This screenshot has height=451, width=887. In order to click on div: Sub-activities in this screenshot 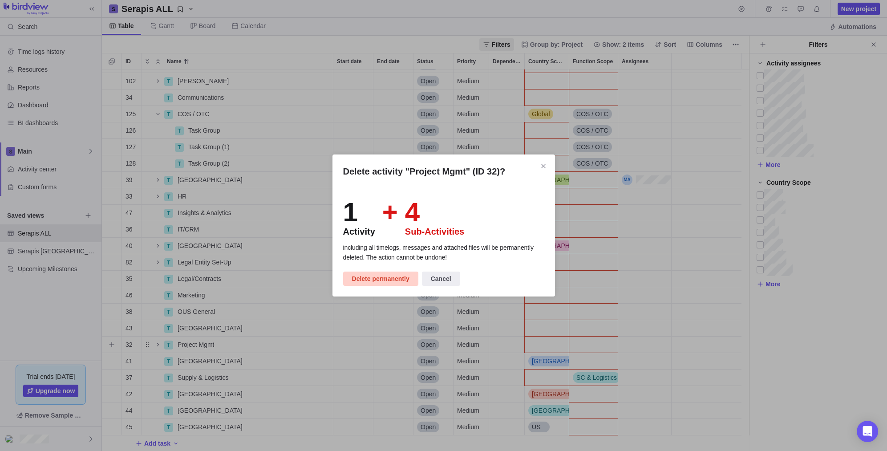, I will do `click(434, 231)`.